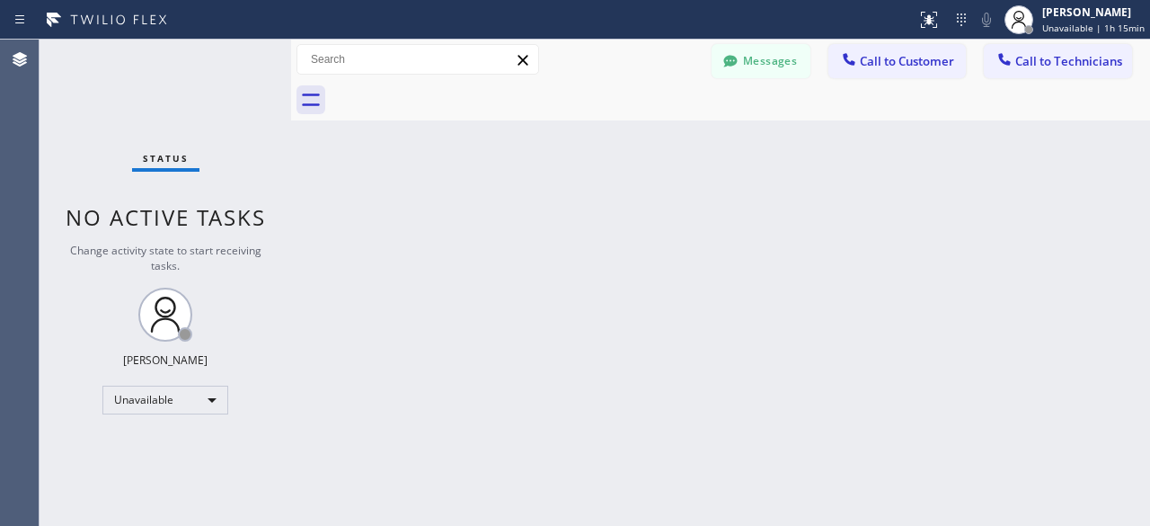 Image resolution: width=1150 pixels, height=526 pixels. What do you see at coordinates (897, 61) in the screenshot?
I see `button: Call to Customer` at bounding box center [897, 61].